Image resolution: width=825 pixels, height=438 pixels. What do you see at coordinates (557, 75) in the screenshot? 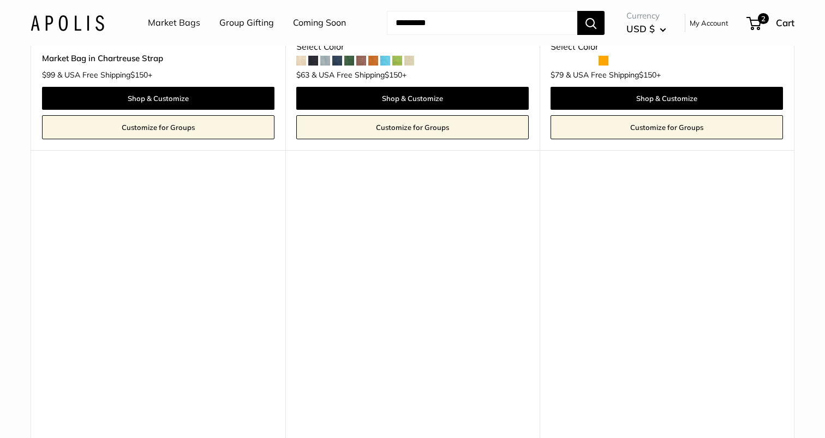
I see `span: $79` at bounding box center [557, 75].